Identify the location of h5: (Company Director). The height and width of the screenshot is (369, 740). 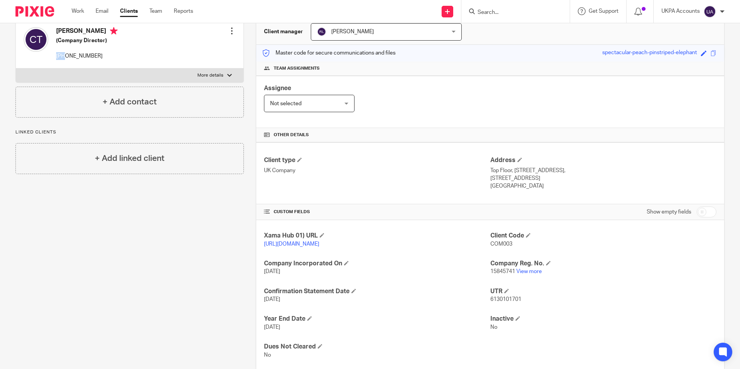
(87, 41).